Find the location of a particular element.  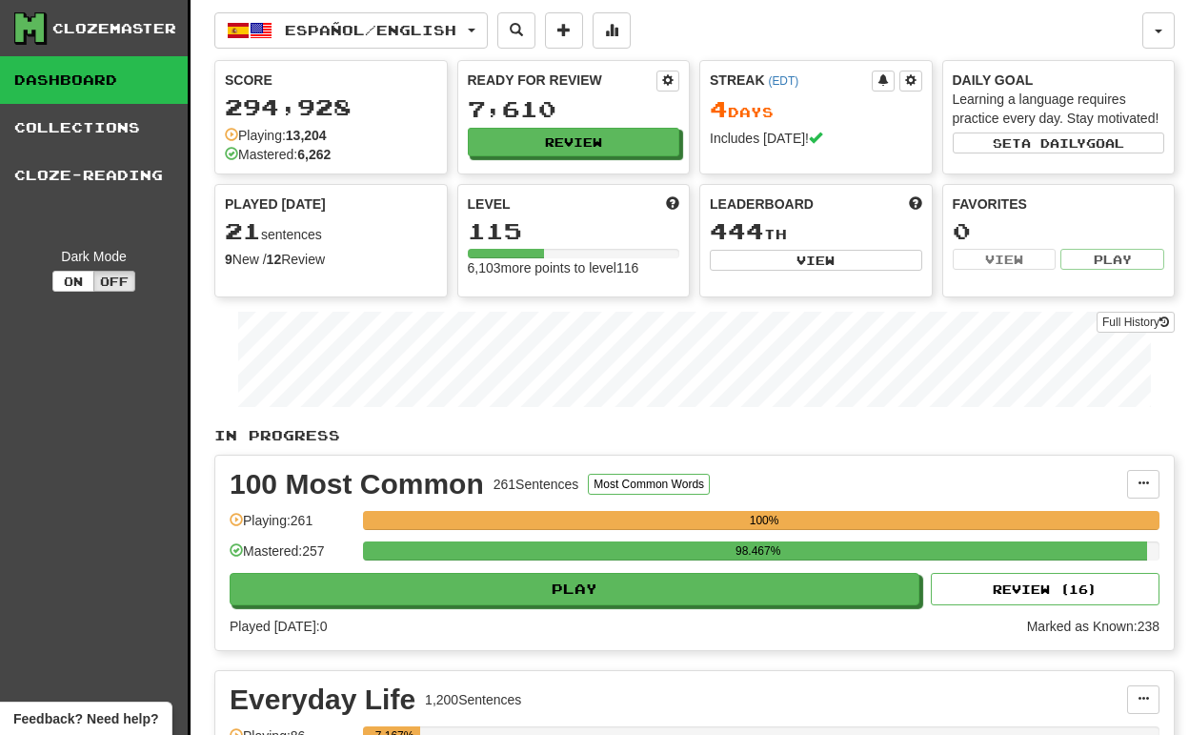

span: 4 is located at coordinates (718, 109).